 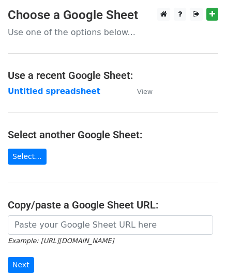 I want to click on a: Select..., so click(x=27, y=157).